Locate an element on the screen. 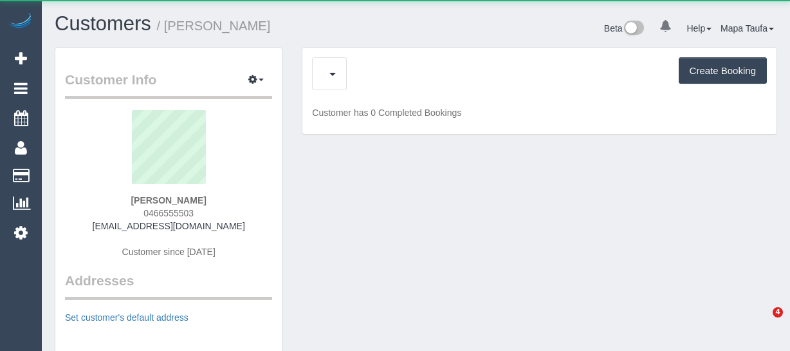 The width and height of the screenshot is (790, 351). a: Automaid Logo is located at coordinates (21, 22).